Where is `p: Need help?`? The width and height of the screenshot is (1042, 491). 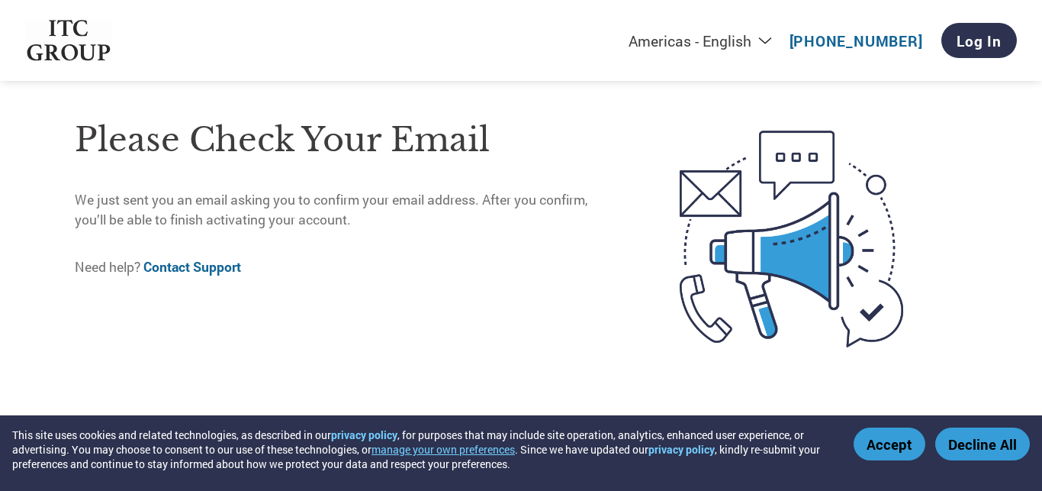
p: Need help? is located at coordinates (345, 267).